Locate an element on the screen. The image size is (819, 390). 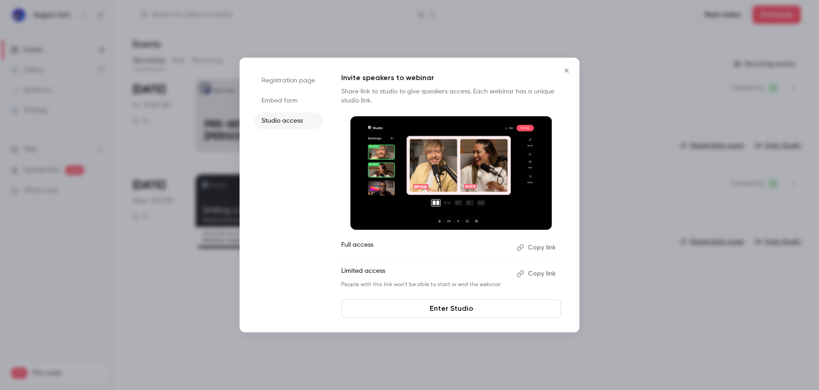
p: Invite speakers to webinar is located at coordinates (451, 78).